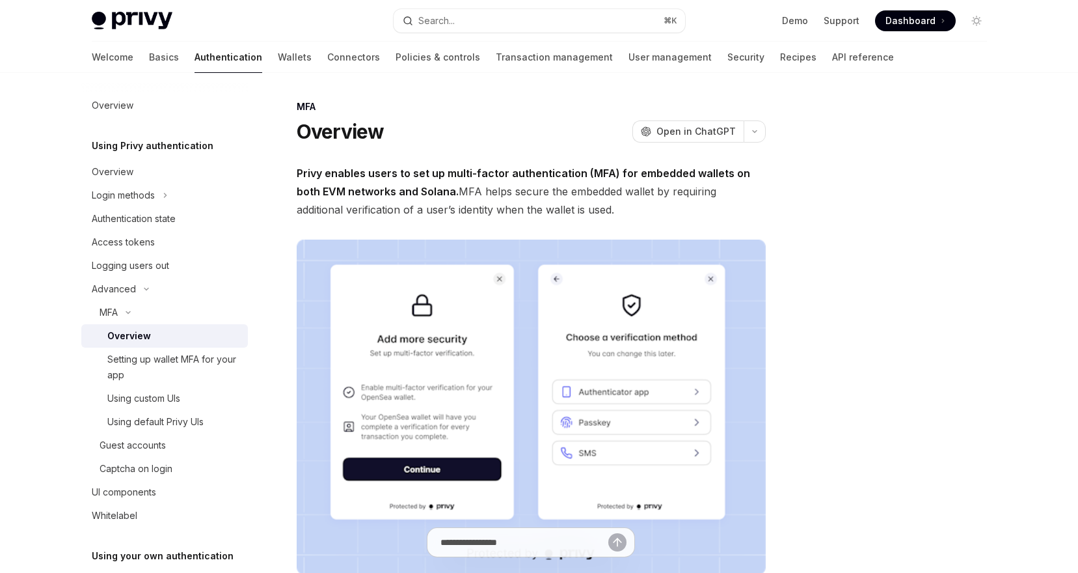 The width and height of the screenshot is (1078, 573). Describe the element at coordinates (165, 445) in the screenshot. I see `a: Guest accounts` at that location.